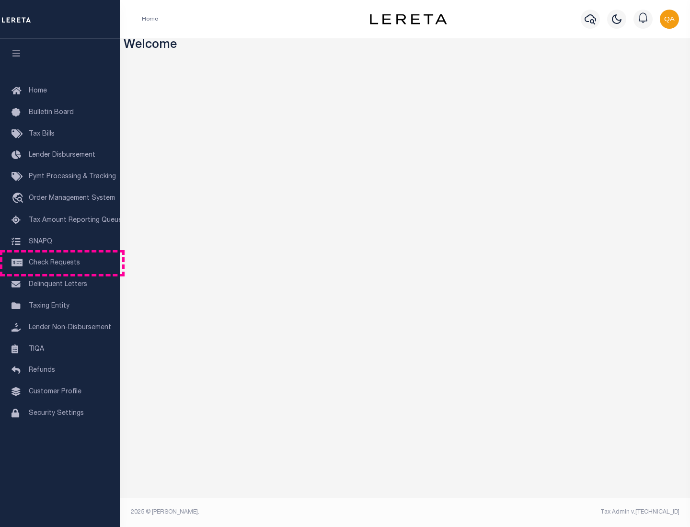  What do you see at coordinates (150, 19) in the screenshot?
I see `li: Home` at bounding box center [150, 19].